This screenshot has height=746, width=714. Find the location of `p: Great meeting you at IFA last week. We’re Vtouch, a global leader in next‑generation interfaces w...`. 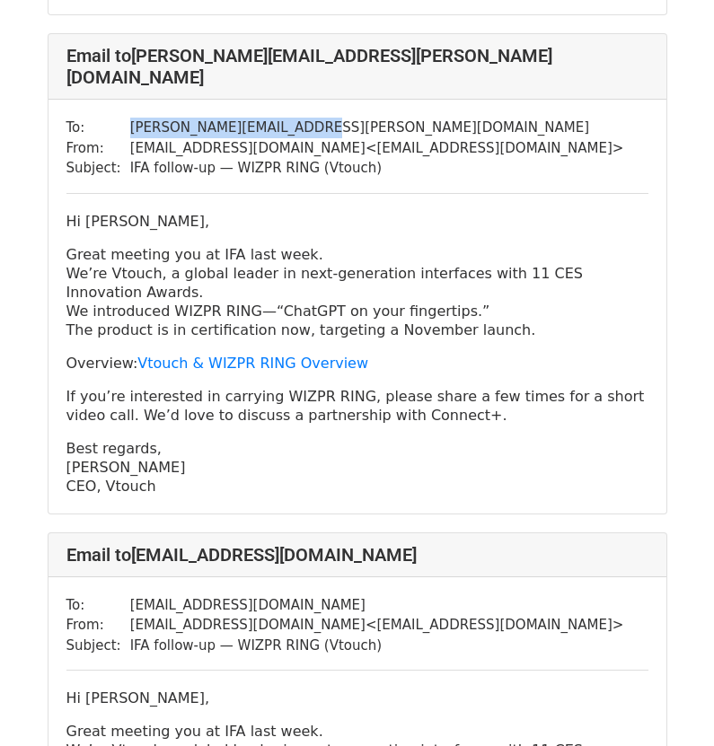

p: Great meeting you at IFA last week. We’re Vtouch, a global leader in next‑generation interfaces w... is located at coordinates (357, 292).